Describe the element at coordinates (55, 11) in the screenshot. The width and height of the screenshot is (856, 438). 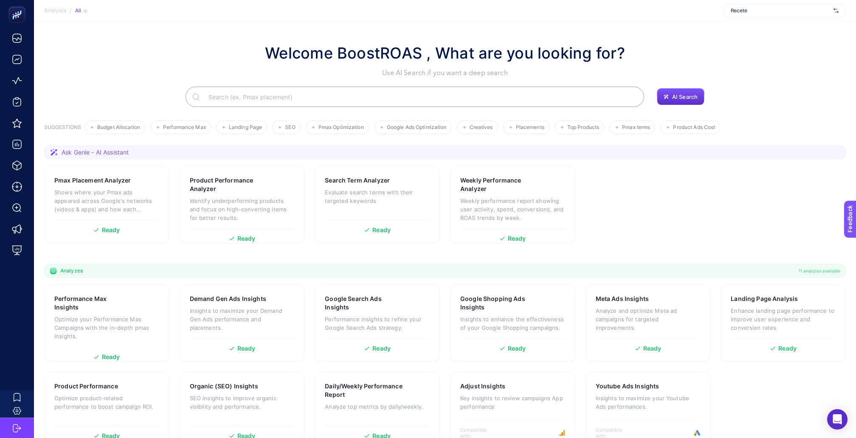
I see `span: Analysis` at that location.